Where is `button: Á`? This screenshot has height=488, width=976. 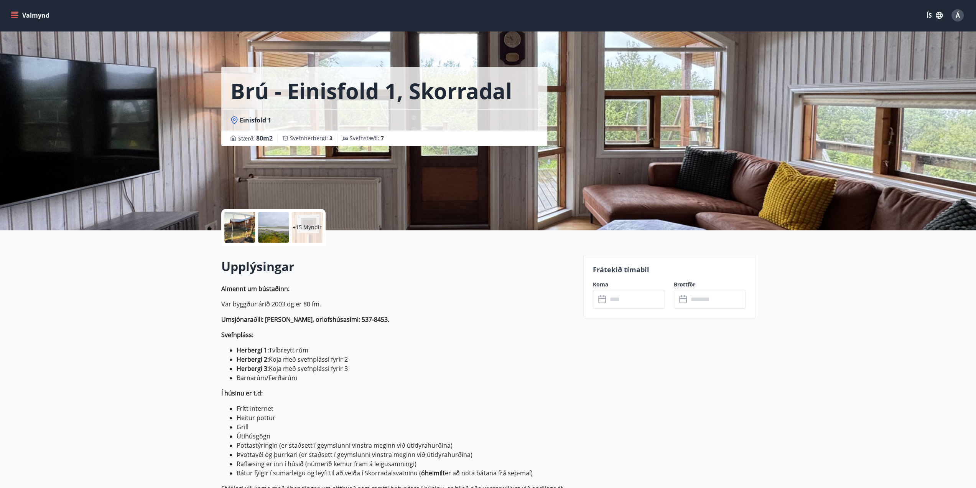
button: Á is located at coordinates (958, 15).